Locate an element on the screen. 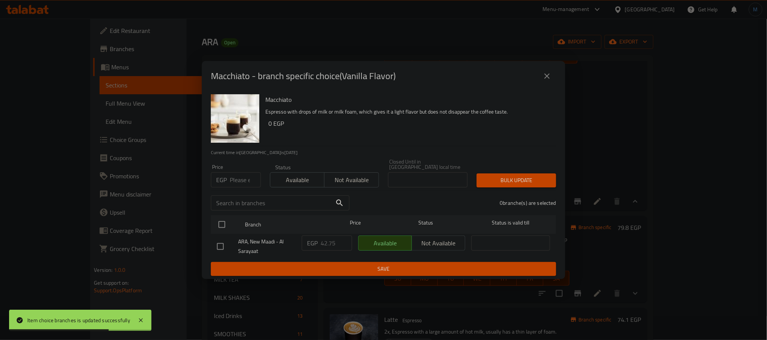  span: Bulk update is located at coordinates (516, 180).